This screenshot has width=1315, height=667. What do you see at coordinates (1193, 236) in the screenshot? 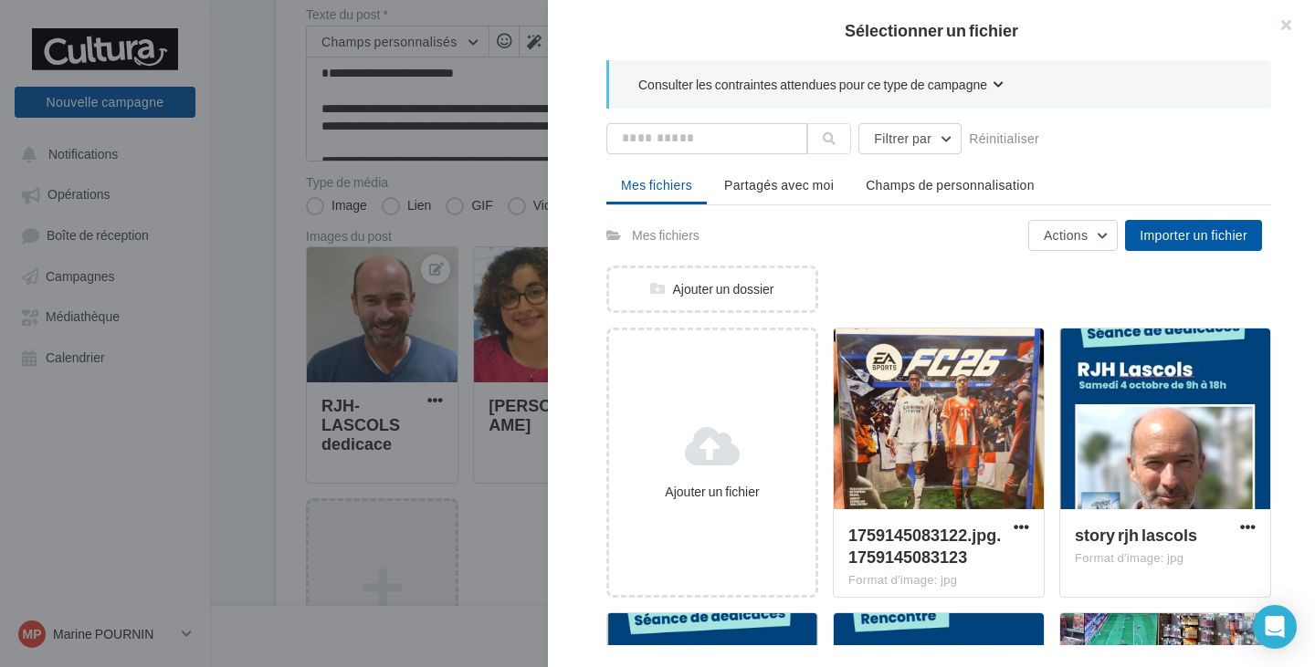
I see `button: Importer un fichier` at bounding box center [1193, 236].